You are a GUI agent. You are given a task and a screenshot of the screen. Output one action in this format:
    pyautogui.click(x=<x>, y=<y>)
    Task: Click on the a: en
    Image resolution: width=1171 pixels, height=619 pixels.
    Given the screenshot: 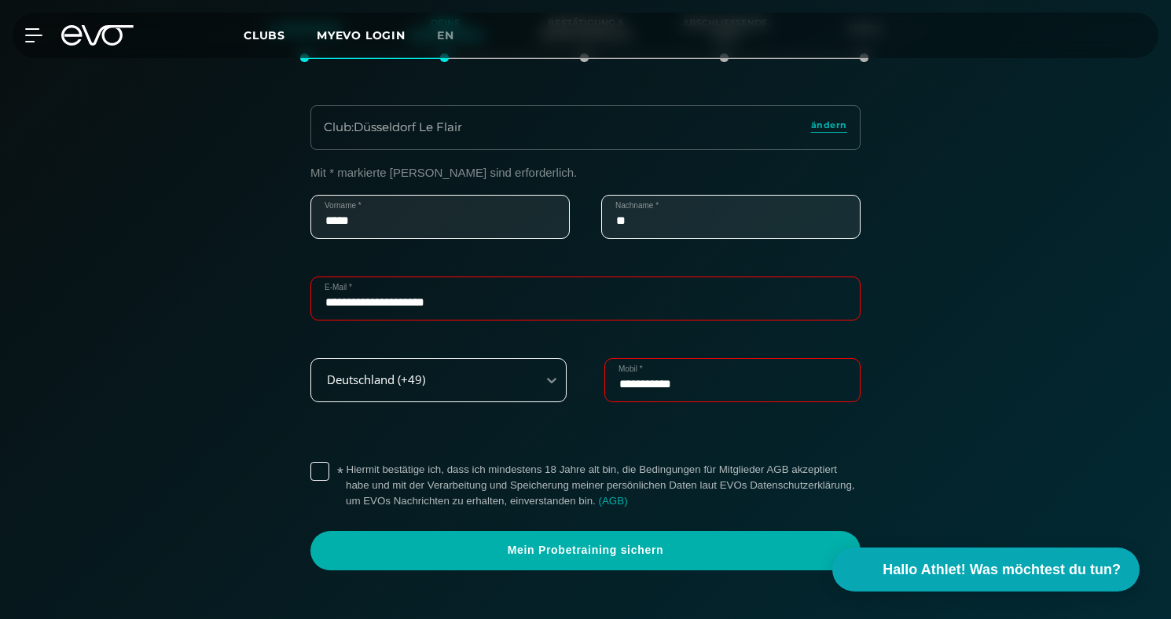 What is the action you would take?
    pyautogui.click(x=455, y=35)
    